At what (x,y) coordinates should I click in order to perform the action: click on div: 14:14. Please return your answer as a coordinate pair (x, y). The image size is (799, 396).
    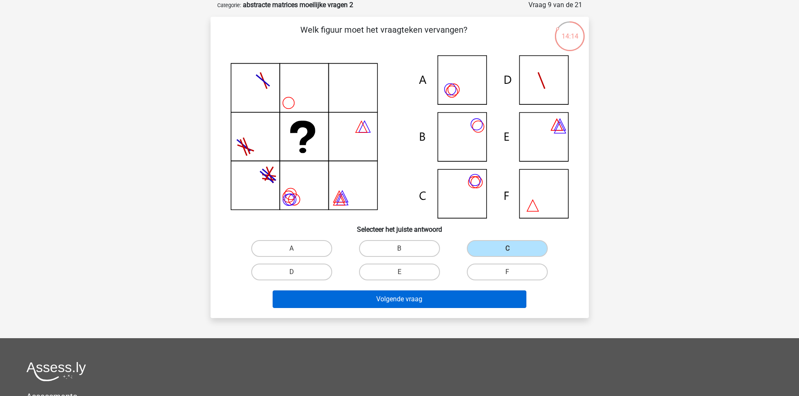
    Looking at the image, I should click on (569, 31).